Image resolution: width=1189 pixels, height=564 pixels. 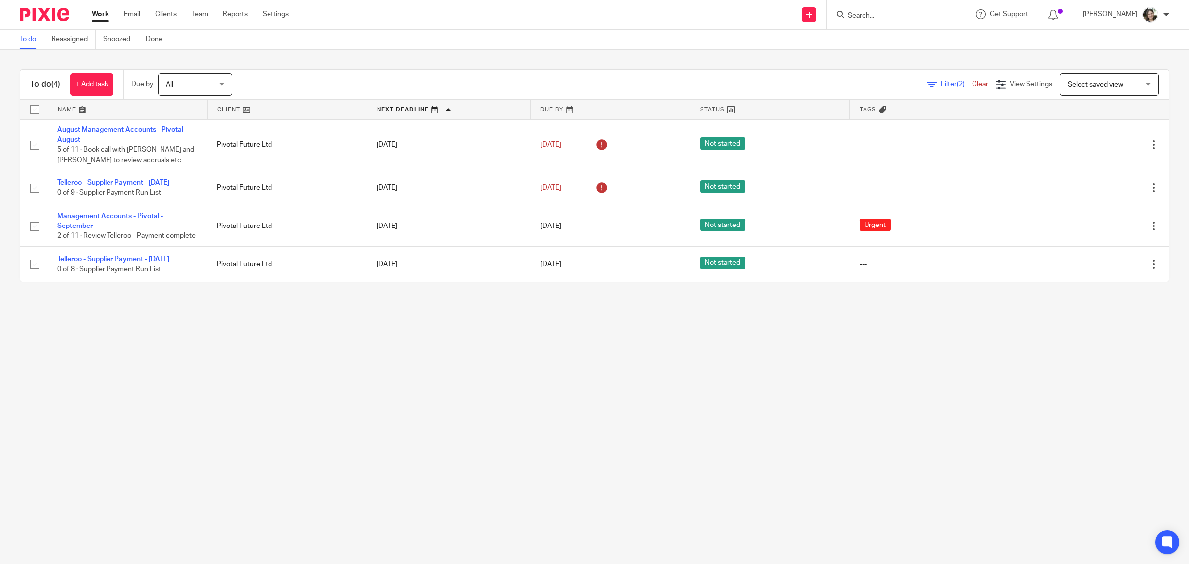 What do you see at coordinates (109, 193) in the screenshot?
I see `span: 0 of 9 · Supplier Payment Run List` at bounding box center [109, 193].